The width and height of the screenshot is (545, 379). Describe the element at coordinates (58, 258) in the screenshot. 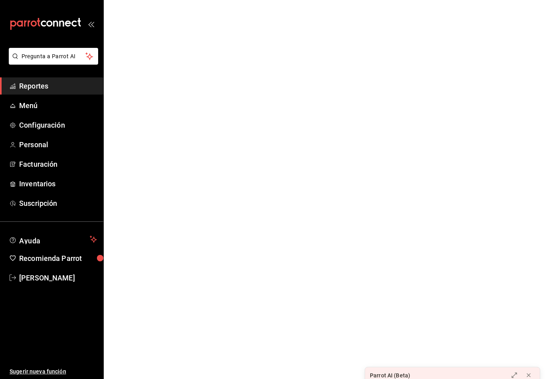

I see `span: Recomienda Parrot` at that location.